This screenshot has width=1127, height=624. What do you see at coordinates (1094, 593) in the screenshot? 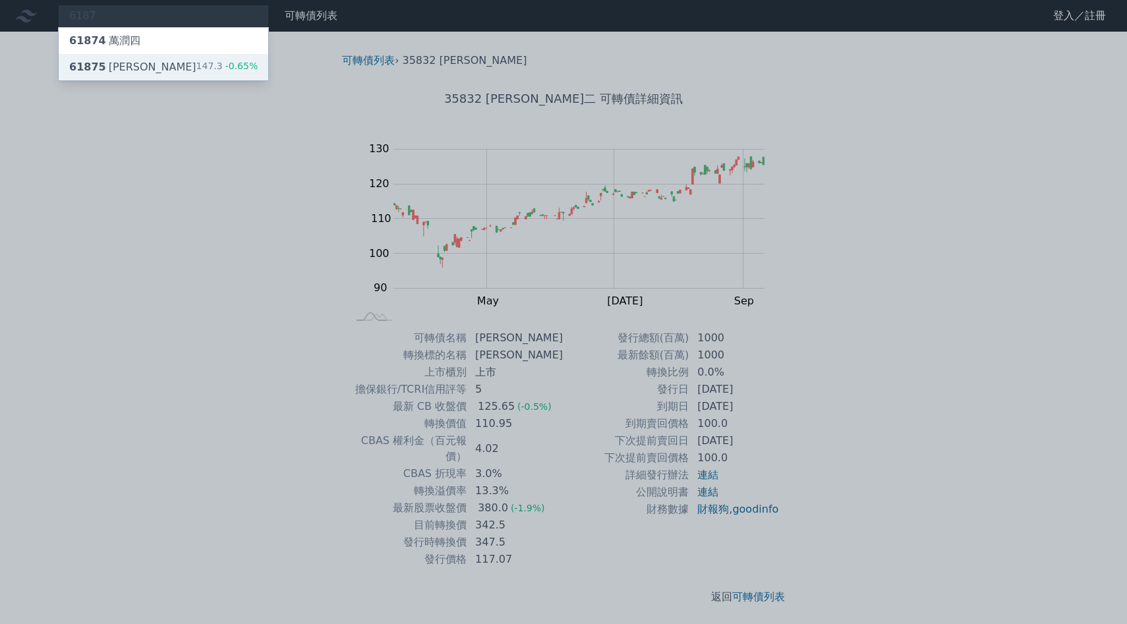
I see `div: 聊天小工具` at bounding box center [1094, 593].